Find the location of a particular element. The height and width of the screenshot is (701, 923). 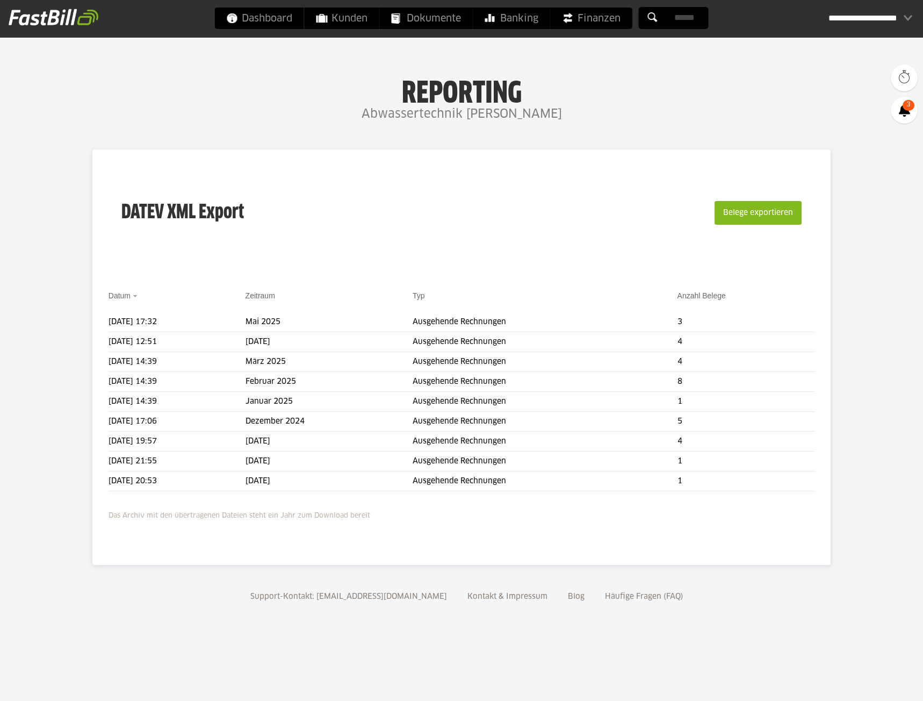

td: Januar 2025 is located at coordinates (329, 401).